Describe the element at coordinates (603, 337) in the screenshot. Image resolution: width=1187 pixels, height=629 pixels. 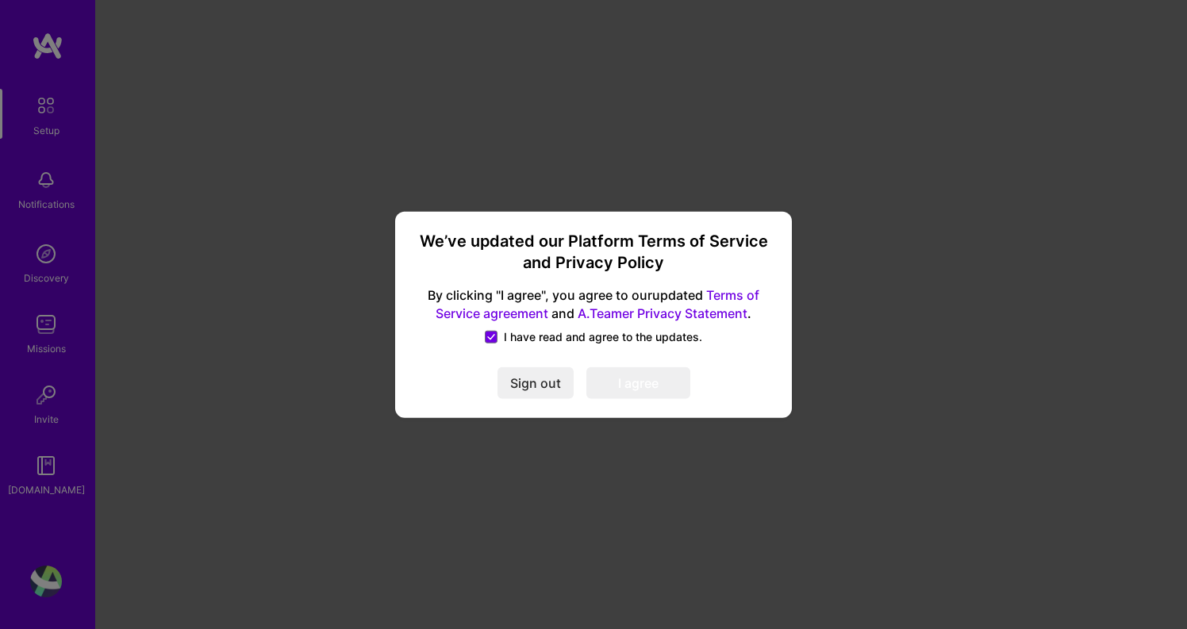
I see `span: I have read and agree to the updates.` at that location.